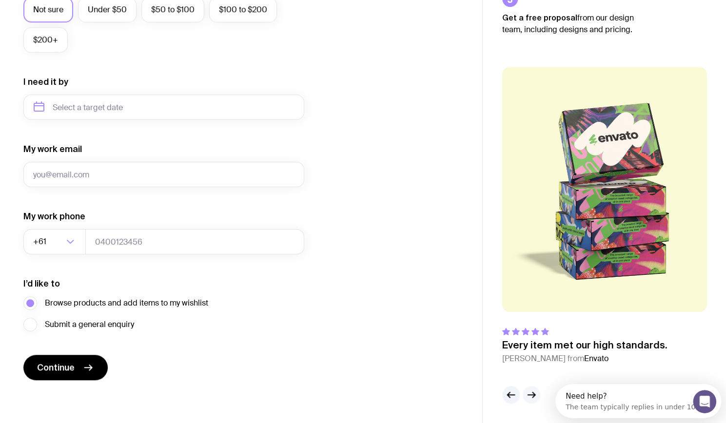 The width and height of the screenshot is (726, 423). I want to click on span: Continue, so click(56, 368).